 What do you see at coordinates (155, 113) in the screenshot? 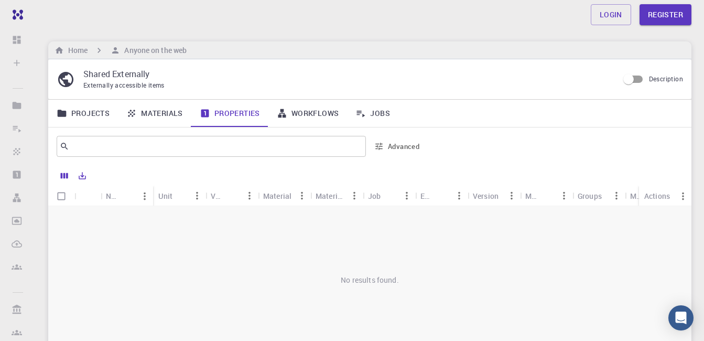
I see `a: Materials` at bounding box center [155, 113].